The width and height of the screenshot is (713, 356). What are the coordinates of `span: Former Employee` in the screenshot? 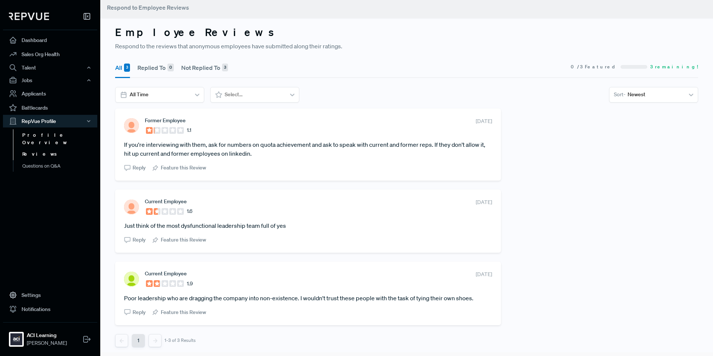 It's located at (165, 120).